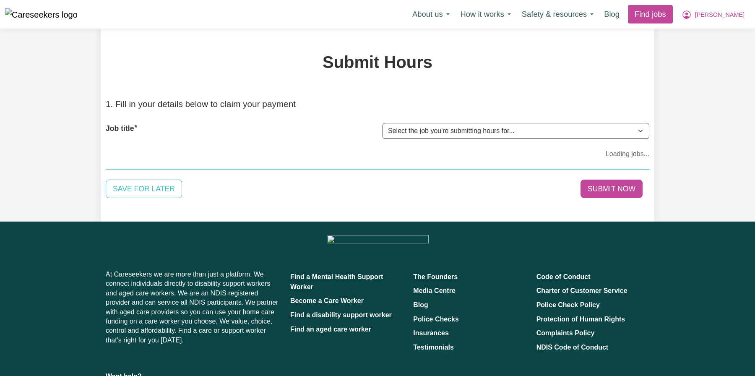 Image resolution: width=755 pixels, height=376 pixels. Describe the element at coordinates (431, 14) in the screenshot. I see `button: About us` at that location.